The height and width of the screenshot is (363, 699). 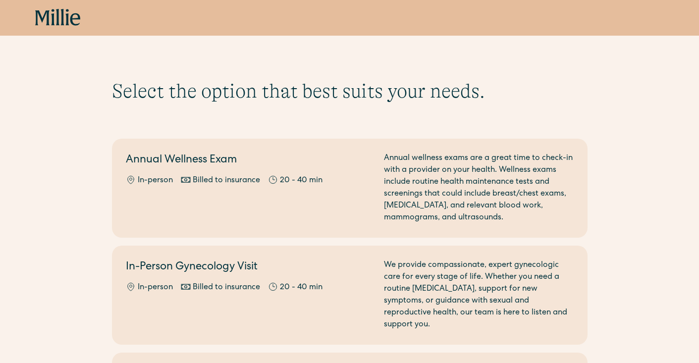 What do you see at coordinates (350, 188) in the screenshot?
I see `a: Annual Wellness ExamIn-personBilled to insurance20 - 40 minAnnual wellness exams are a great time...` at bounding box center [350, 188].